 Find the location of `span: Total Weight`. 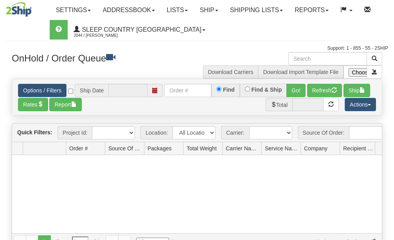

span: Total Weight is located at coordinates (202, 148).